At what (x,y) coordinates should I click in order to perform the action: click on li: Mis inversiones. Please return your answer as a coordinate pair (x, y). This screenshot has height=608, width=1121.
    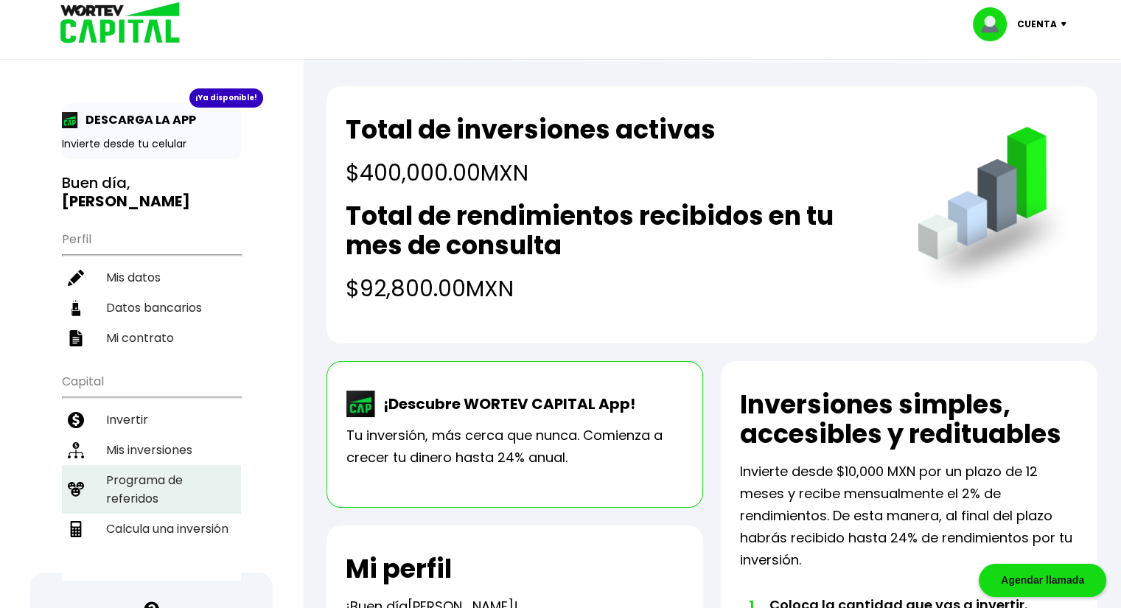
    Looking at the image, I should click on (151, 450).